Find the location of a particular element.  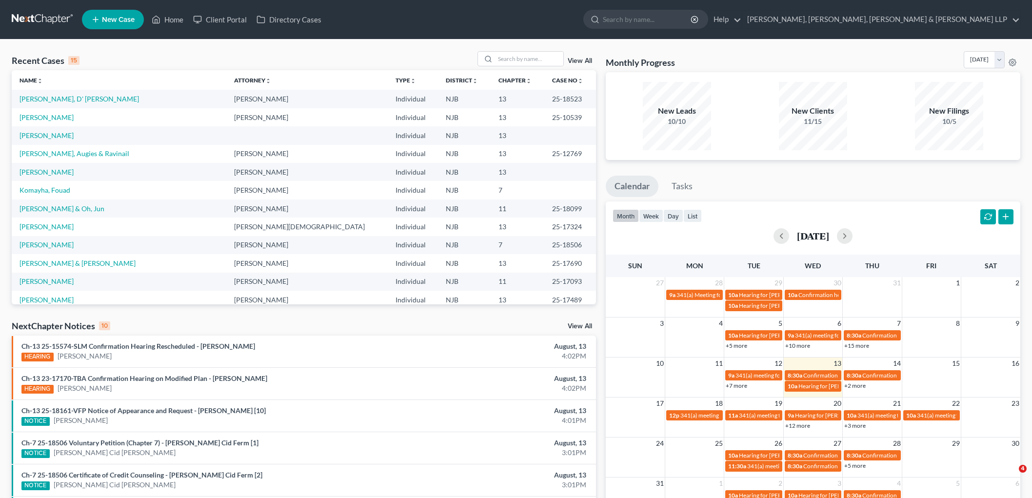

a: Typeunfold_more is located at coordinates (406, 80).